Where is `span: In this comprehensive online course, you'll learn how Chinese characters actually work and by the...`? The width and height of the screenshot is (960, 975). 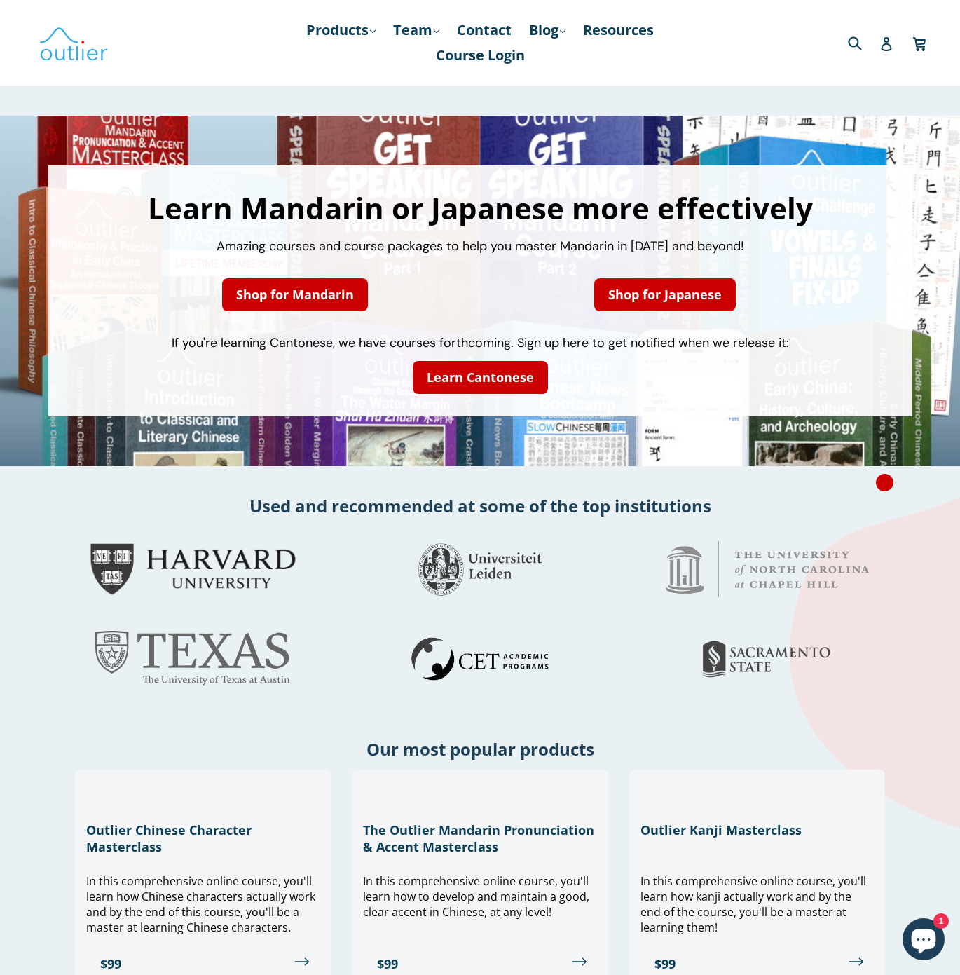
span: In this comprehensive online course, you'll learn how Chinese characters actually work and by the... is located at coordinates (200, 904).